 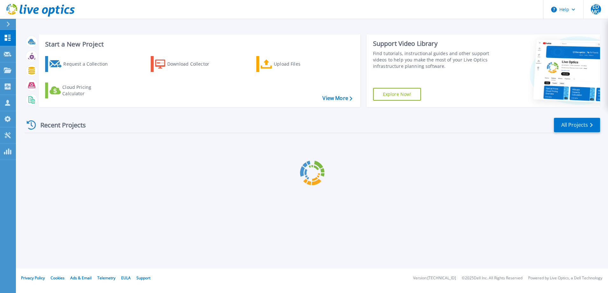 I want to click on a: Cloud Pricing Calculator, so click(x=81, y=90).